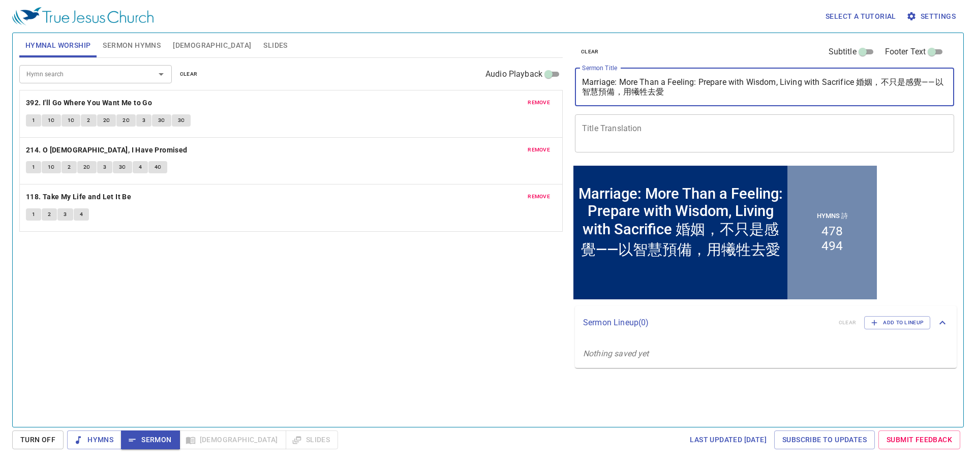 This screenshot has height=463, width=976. I want to click on span: Sermon Hymns, so click(132, 45).